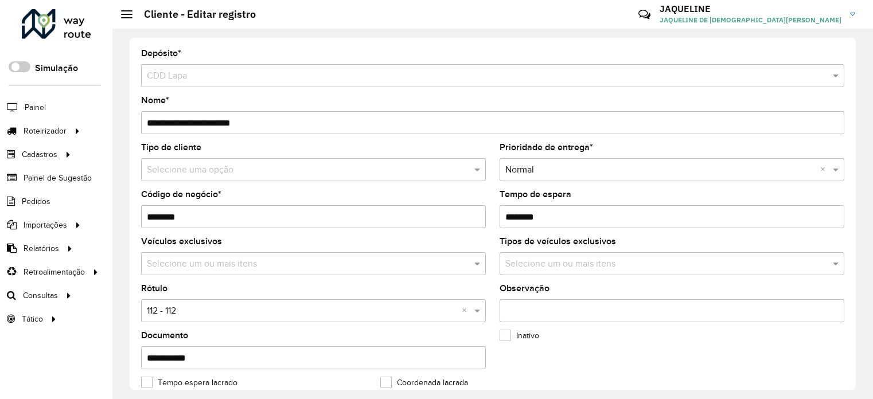  I want to click on label: Inativo, so click(519, 336).